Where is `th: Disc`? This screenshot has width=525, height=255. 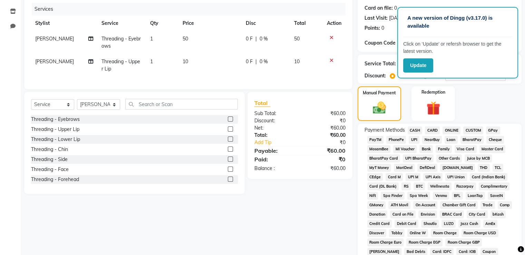
th: Disc is located at coordinates (266, 23).